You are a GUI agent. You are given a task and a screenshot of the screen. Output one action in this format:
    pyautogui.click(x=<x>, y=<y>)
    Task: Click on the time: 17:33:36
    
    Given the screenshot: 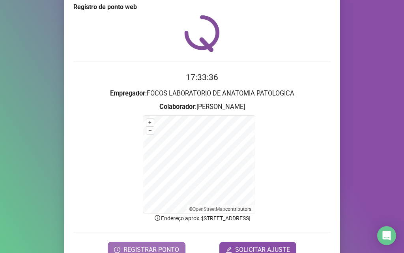 What is the action you would take?
    pyautogui.click(x=202, y=77)
    